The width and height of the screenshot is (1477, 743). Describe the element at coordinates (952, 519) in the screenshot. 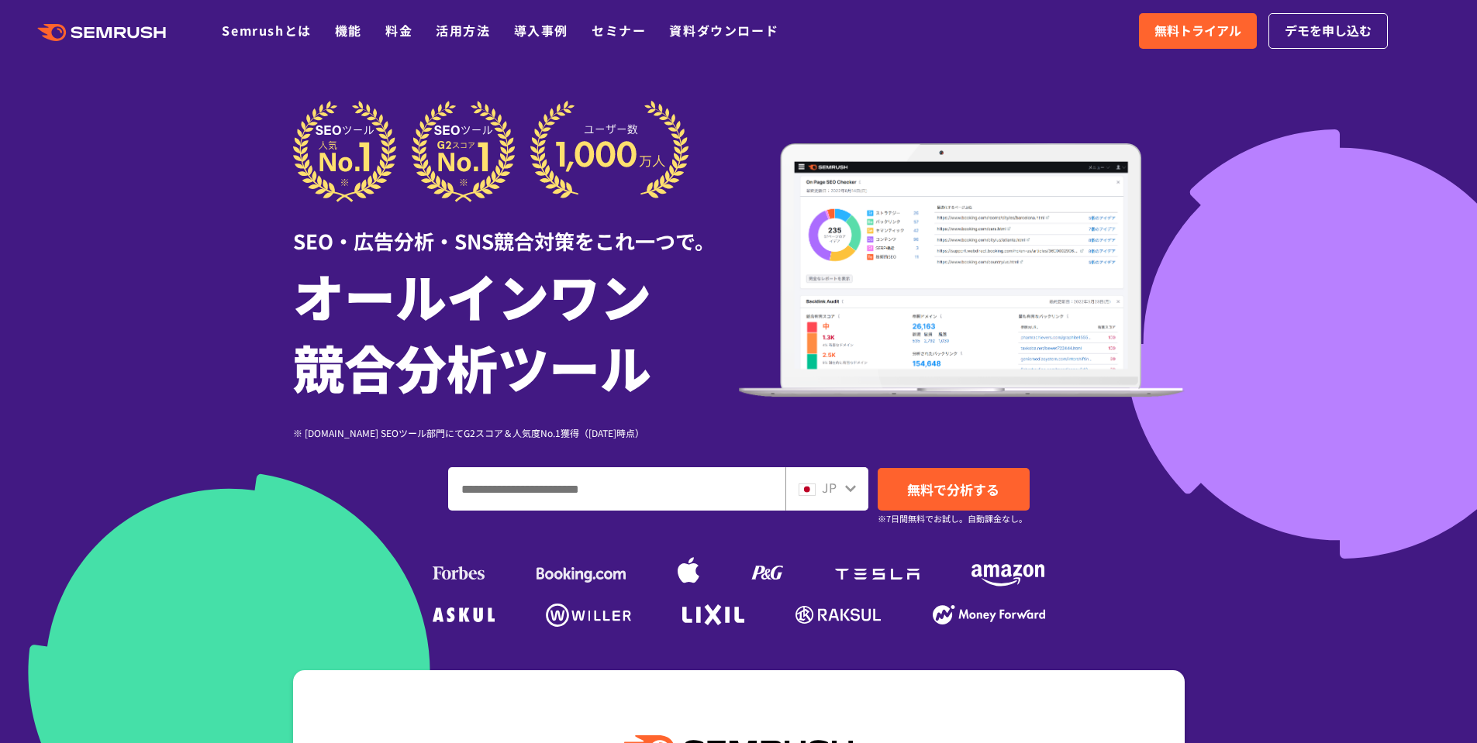

I see `small: ※7日間無料でお試し。自動課金なし。` at that location.